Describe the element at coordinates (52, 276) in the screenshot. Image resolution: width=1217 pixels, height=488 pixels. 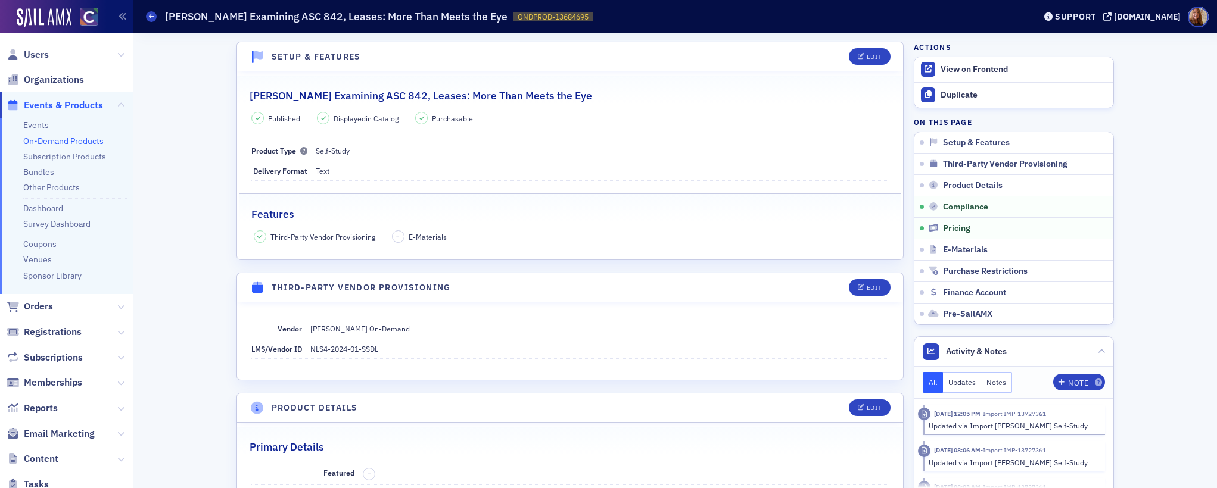
I see `a: Sponsor Library` at that location.